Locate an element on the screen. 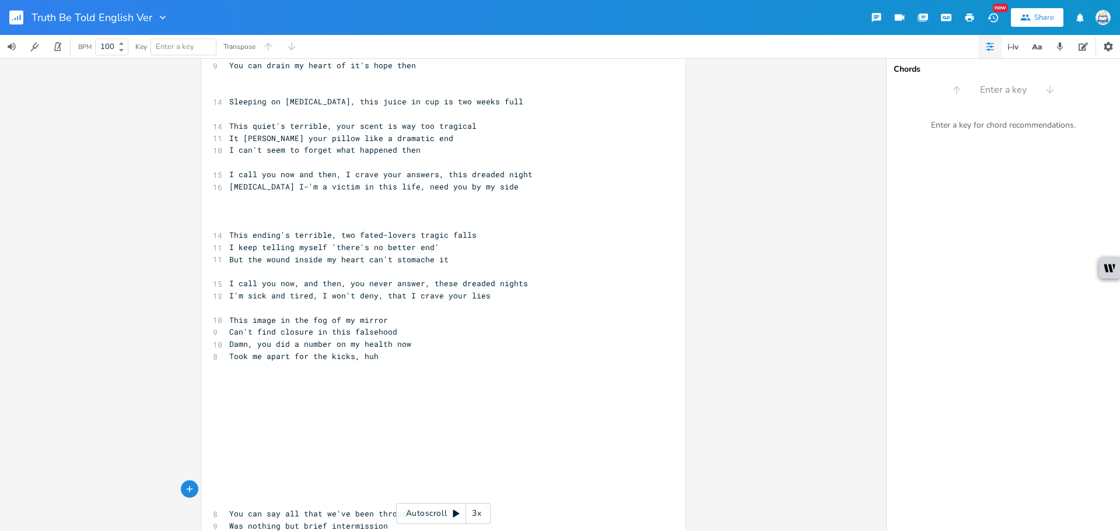 Image resolution: width=1120 pixels, height=531 pixels. span: Truth Be Told English Ver is located at coordinates (92, 17).